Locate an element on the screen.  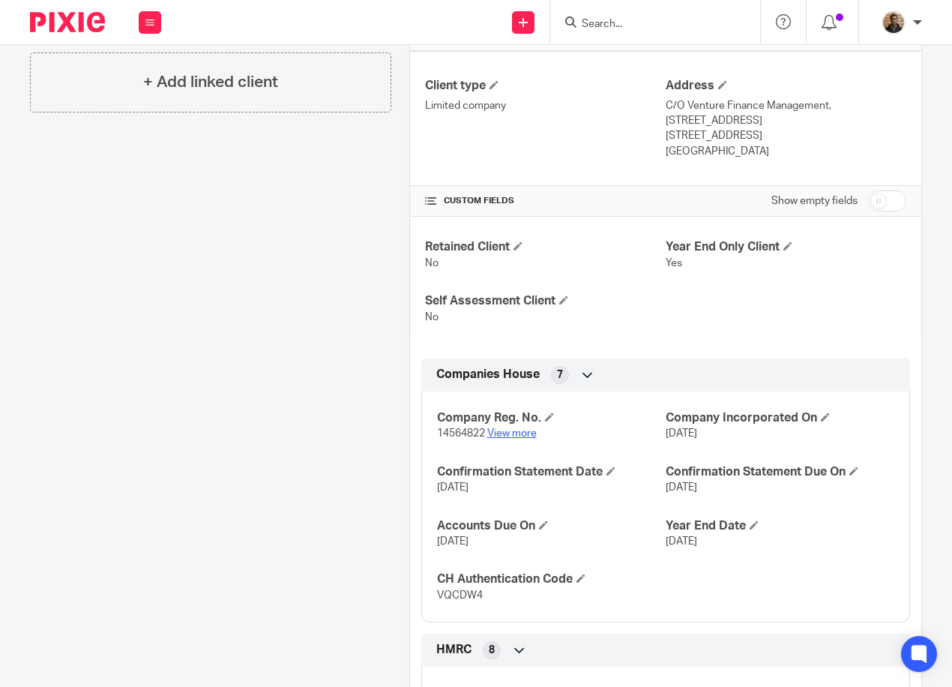
h4: Year End Date is located at coordinates (780, 526).